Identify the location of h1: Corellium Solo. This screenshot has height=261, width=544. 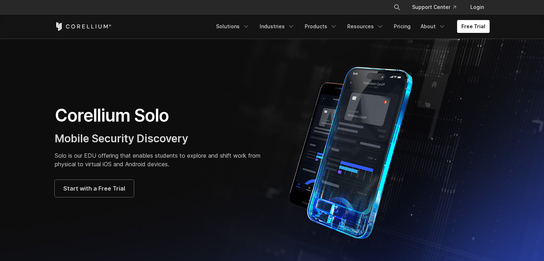
(160, 115).